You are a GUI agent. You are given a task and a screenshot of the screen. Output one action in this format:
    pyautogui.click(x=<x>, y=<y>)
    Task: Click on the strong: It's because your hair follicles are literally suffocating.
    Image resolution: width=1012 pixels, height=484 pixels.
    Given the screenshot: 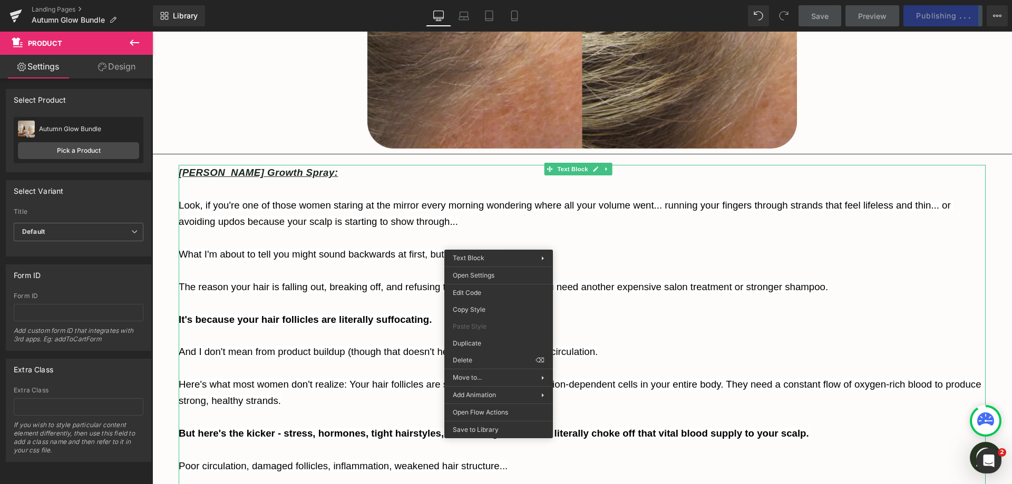 What is the action you would take?
    pyautogui.click(x=153, y=288)
    